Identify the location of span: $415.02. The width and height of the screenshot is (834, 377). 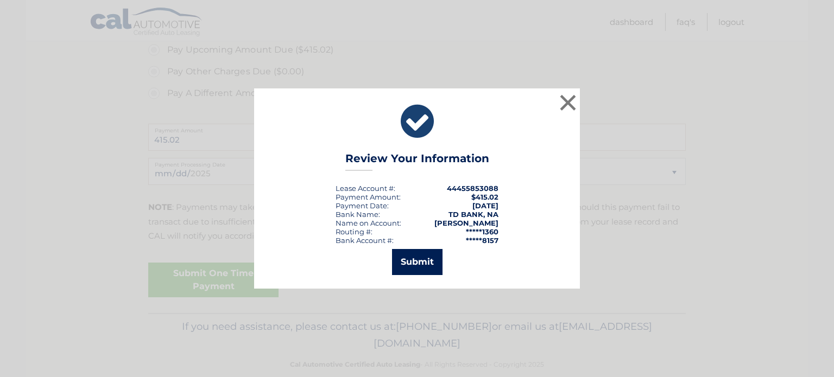
(485, 197).